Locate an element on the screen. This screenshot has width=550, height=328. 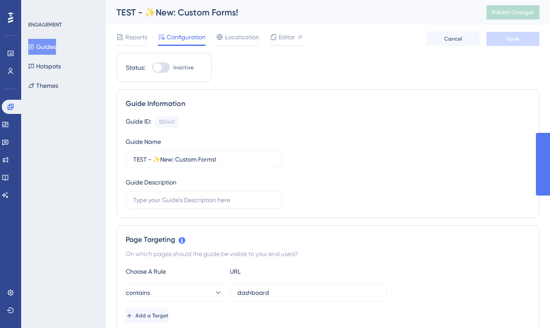
div: Guide ID: is located at coordinates (138, 122).